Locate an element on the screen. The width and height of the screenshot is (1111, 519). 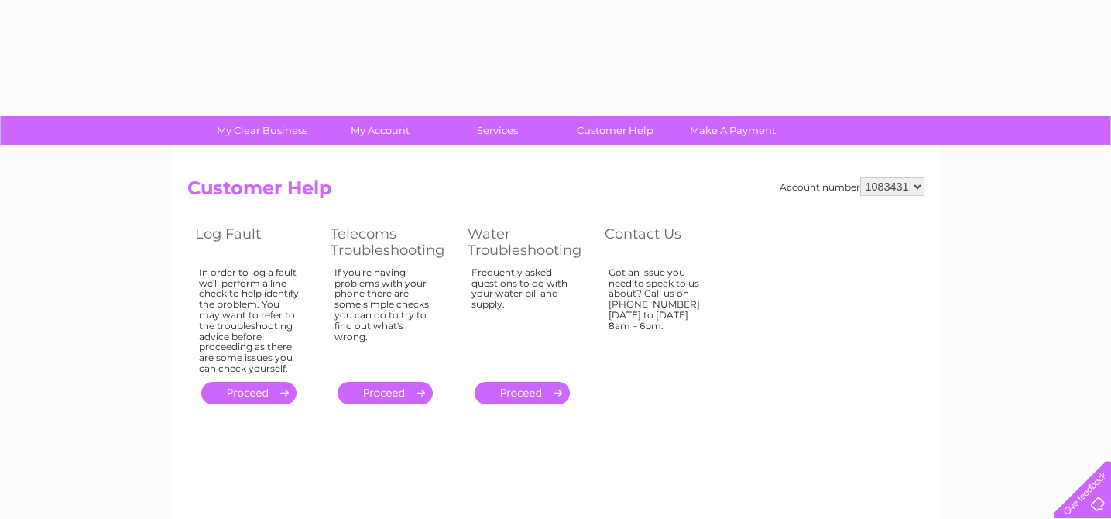
div: Account number is located at coordinates (852, 187).